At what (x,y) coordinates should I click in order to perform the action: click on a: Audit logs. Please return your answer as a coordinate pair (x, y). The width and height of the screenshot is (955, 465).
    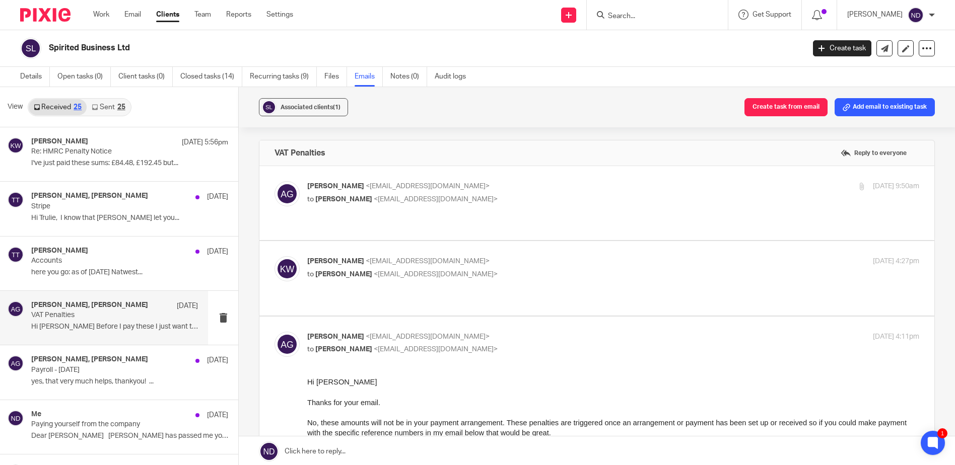
    Looking at the image, I should click on (454, 77).